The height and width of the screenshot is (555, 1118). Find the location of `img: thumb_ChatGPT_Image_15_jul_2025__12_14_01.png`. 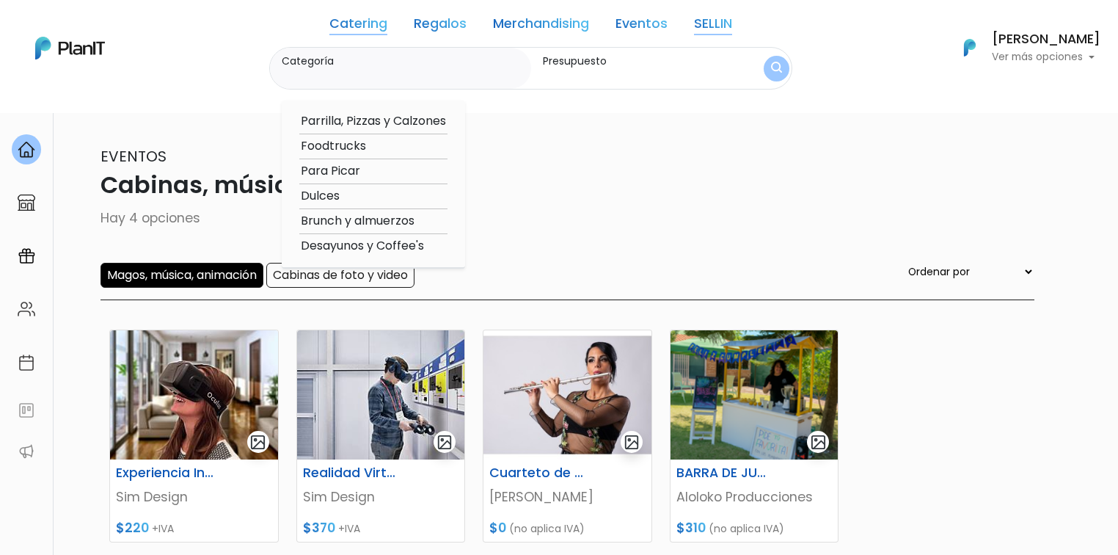

img: thumb_ChatGPT_Image_15_jul_2025__12_14_01.png is located at coordinates (754, 395).